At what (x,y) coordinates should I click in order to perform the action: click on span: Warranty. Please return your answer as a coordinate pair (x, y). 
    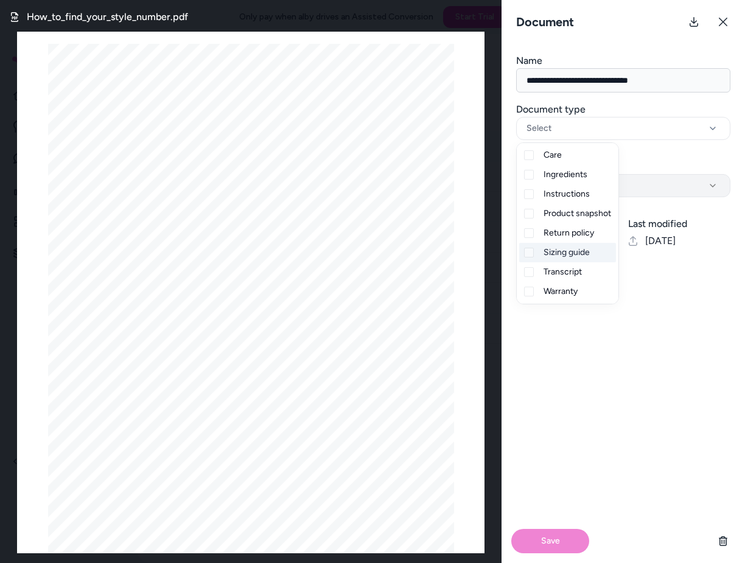
    Looking at the image, I should click on (560, 291).